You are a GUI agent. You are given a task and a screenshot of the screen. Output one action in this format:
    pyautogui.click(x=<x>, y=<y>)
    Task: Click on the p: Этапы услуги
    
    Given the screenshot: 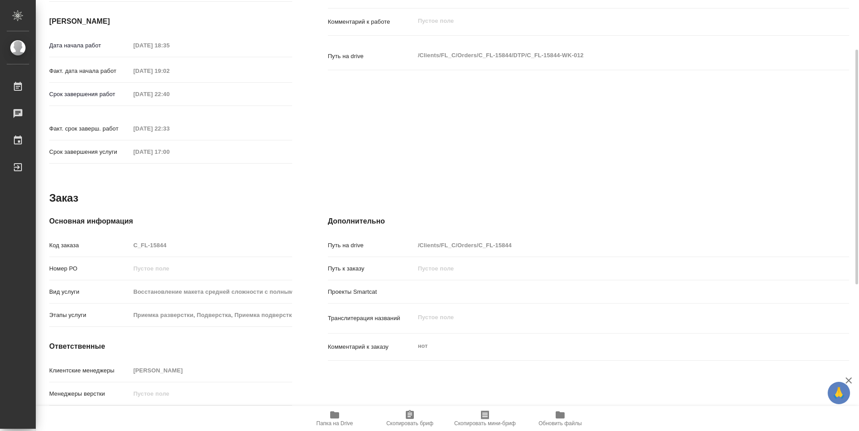 What is the action you would take?
    pyautogui.click(x=89, y=315)
    